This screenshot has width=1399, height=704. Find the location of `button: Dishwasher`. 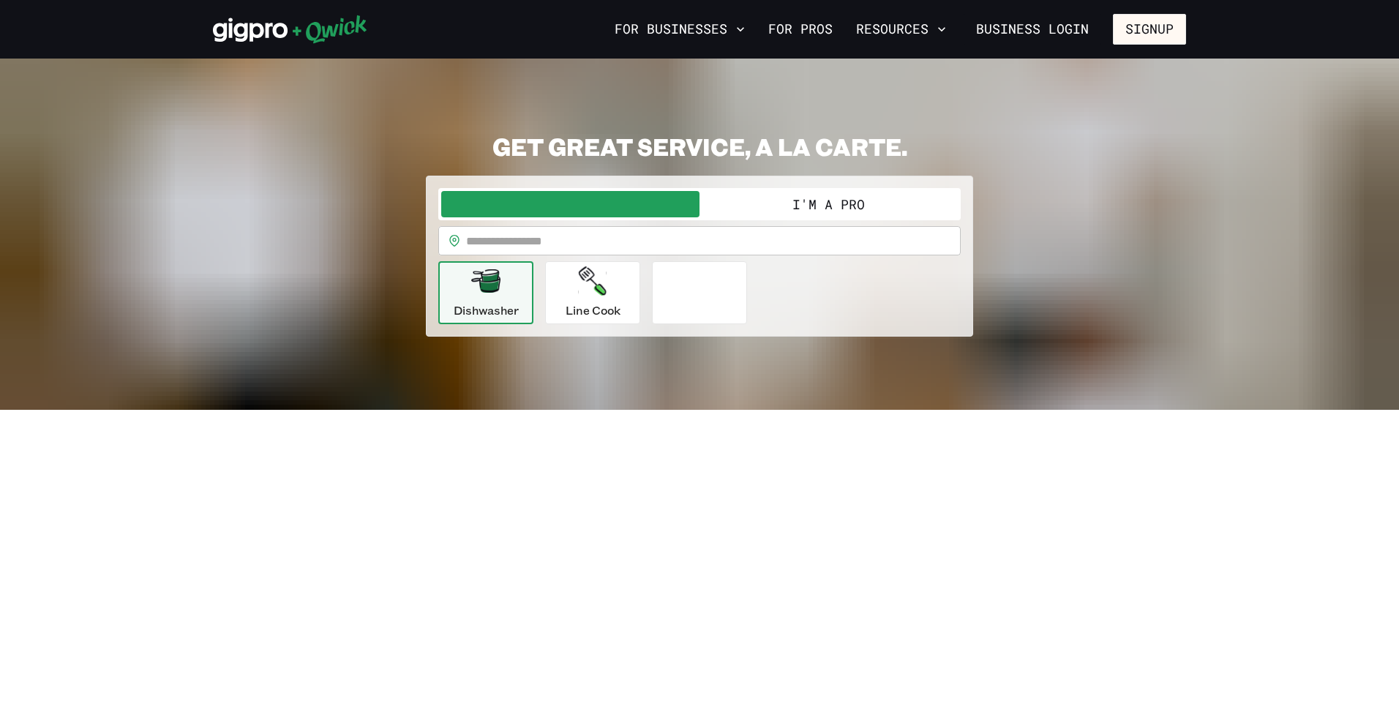

button: Dishwasher is located at coordinates (486, 293).